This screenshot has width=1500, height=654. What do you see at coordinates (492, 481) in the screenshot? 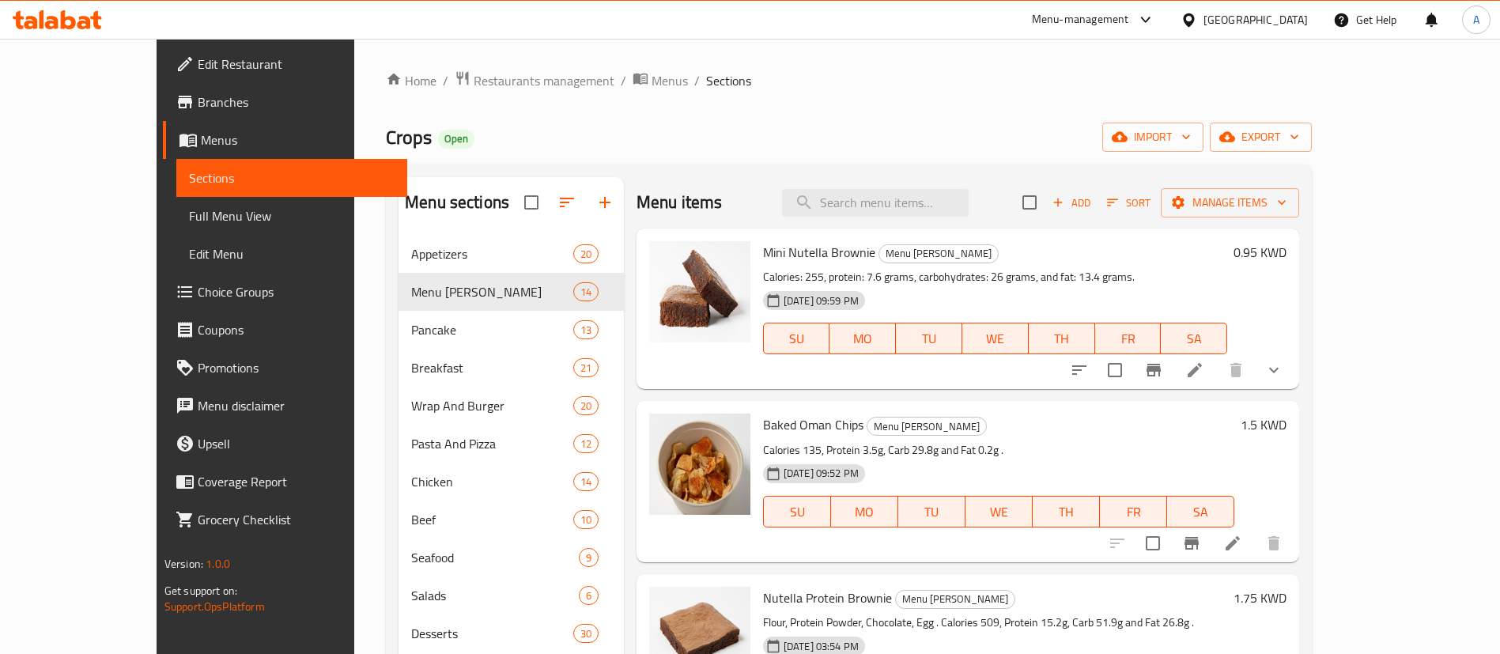
I see `span: Chicken` at bounding box center [492, 481].